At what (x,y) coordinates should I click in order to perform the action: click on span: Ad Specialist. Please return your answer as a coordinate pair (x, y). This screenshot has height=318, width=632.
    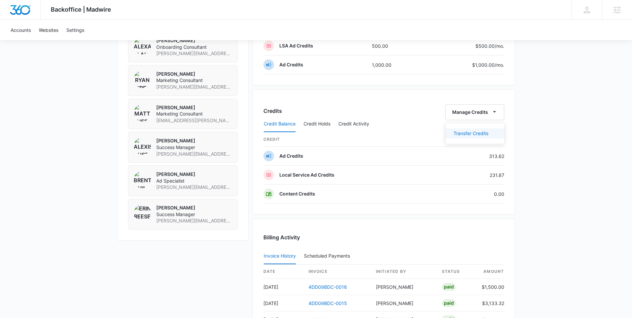
    Looking at the image, I should click on (194, 181).